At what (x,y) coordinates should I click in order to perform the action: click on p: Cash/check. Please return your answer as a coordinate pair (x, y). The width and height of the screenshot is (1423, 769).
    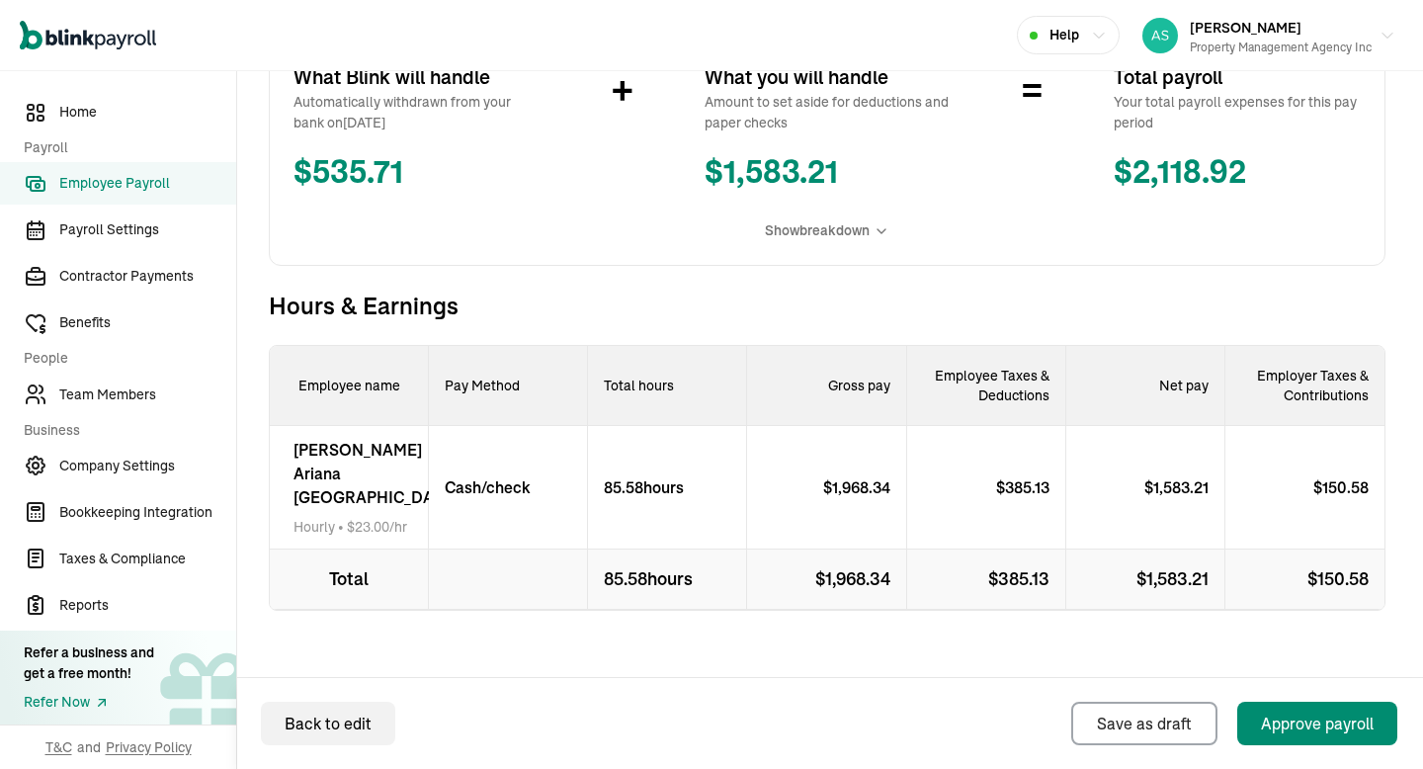
    Looking at the image, I should click on (479, 487).